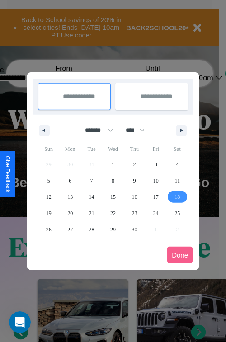 This screenshot has height=342, width=226. What do you see at coordinates (134, 213) in the screenshot?
I see `span: 23` at bounding box center [134, 213].